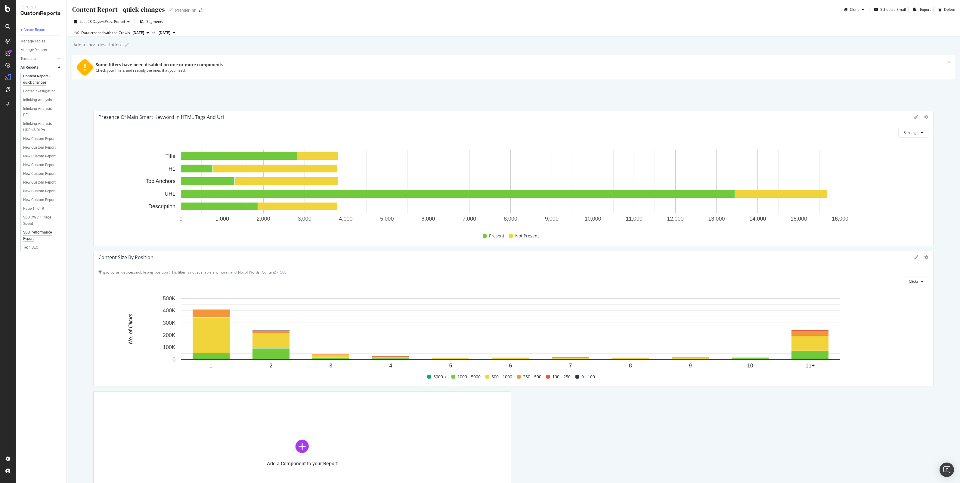 The image size is (960, 483). I want to click on div: Footer Investigation, so click(39, 91).